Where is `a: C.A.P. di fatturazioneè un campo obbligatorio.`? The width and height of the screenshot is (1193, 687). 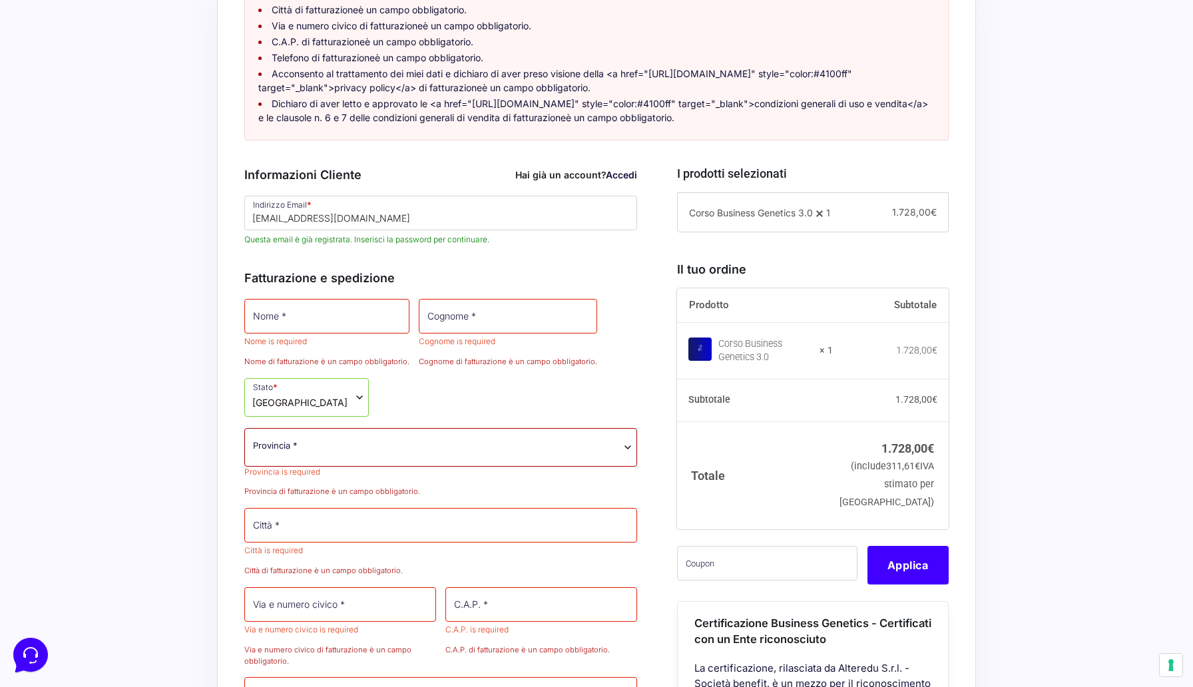 a: C.A.P. di fatturazioneè un campo obbligatorio. is located at coordinates (372, 41).